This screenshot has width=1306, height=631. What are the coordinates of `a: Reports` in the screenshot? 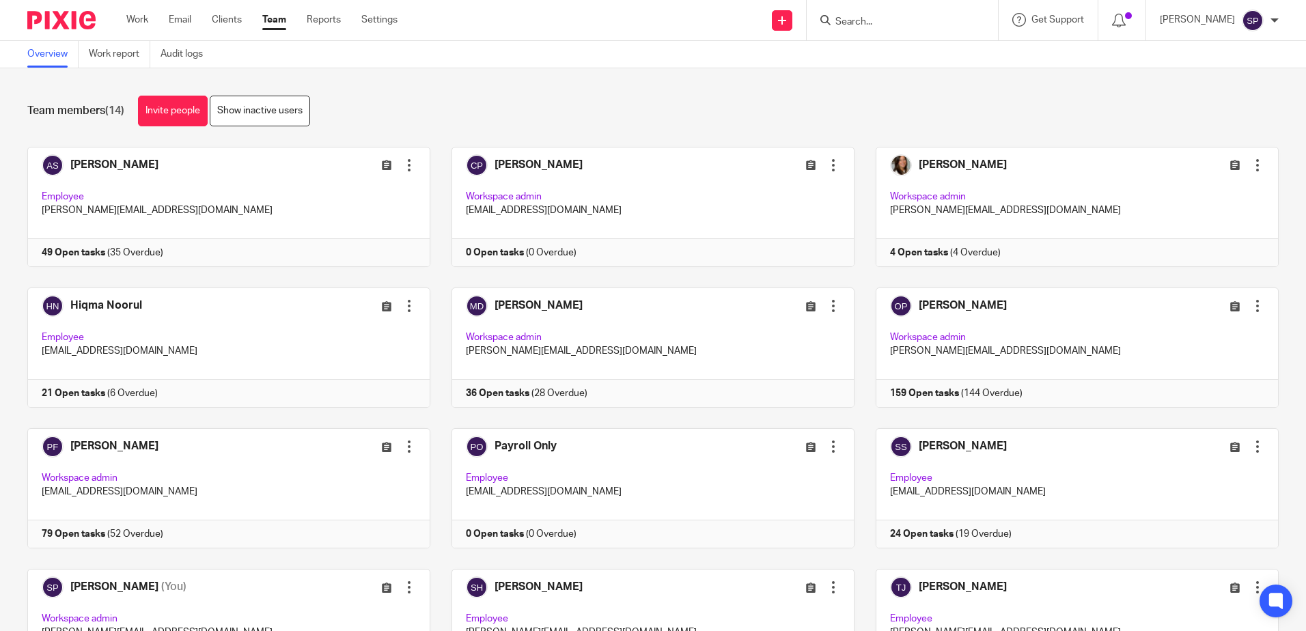 It's located at (324, 20).